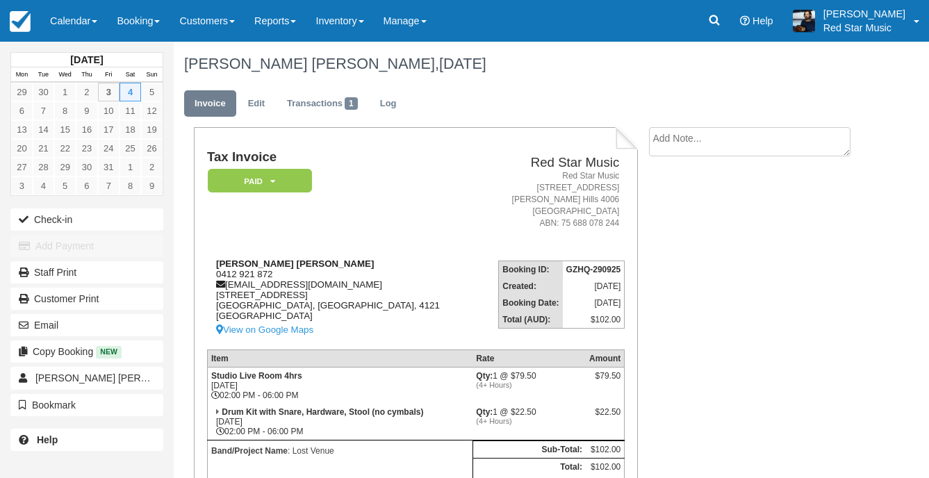 This screenshot has width=929, height=478. What do you see at coordinates (43, 75) in the screenshot?
I see `th: Tue` at bounding box center [43, 75].